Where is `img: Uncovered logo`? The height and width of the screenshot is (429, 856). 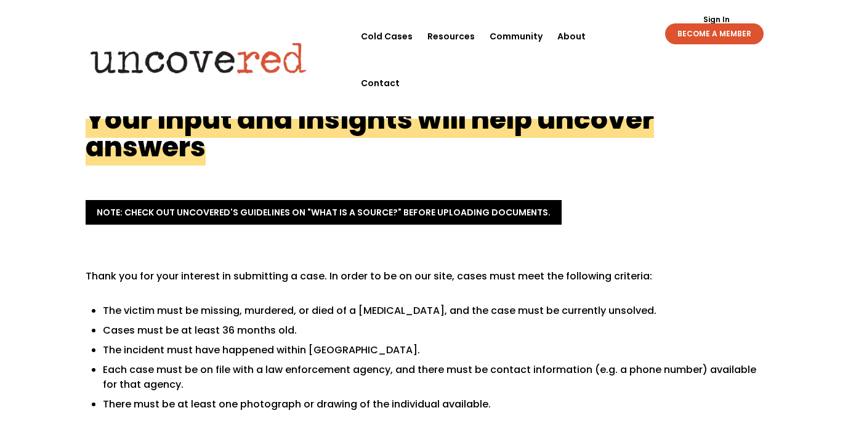
img: Uncovered logo is located at coordinates (198, 58).